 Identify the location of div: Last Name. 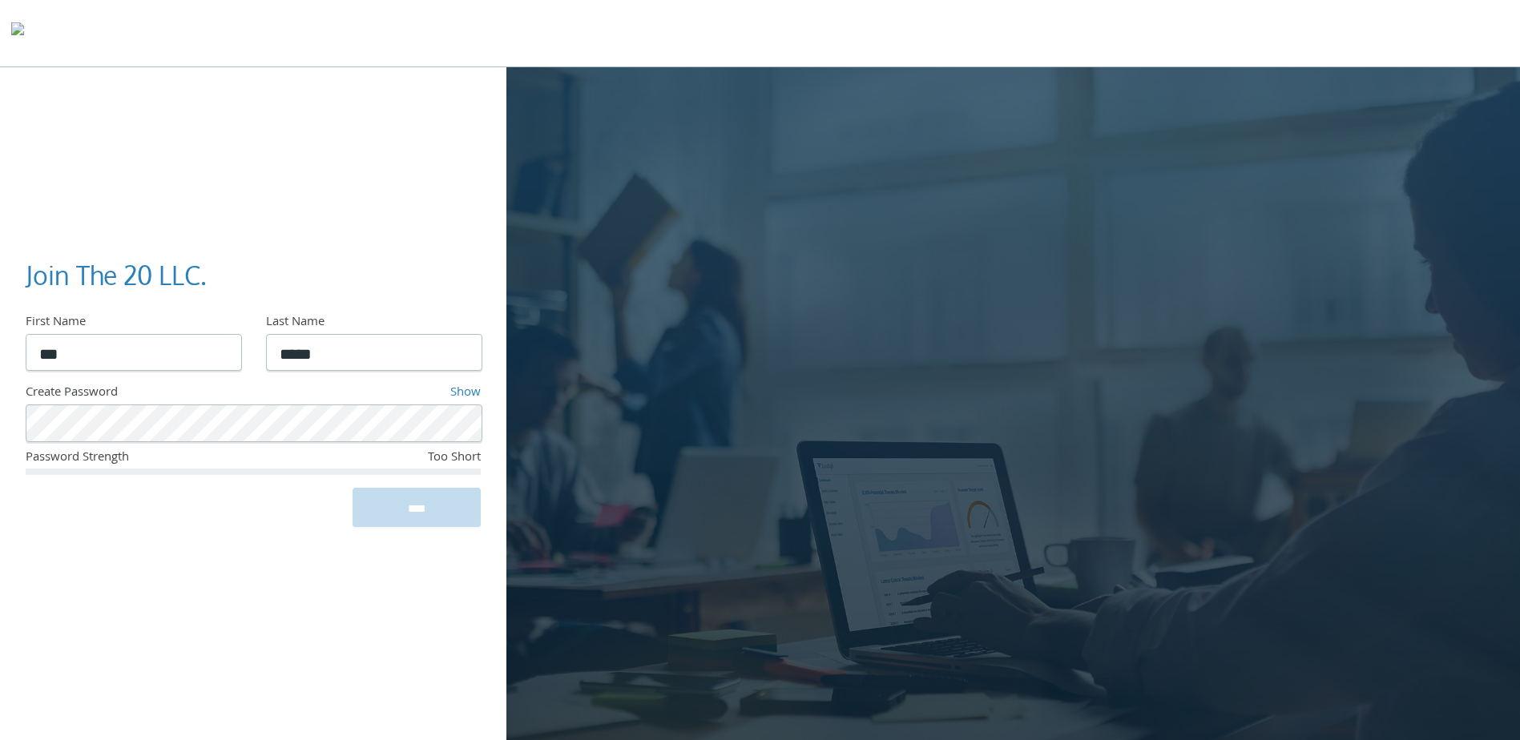
(373, 324).